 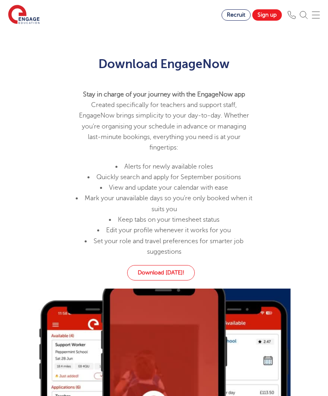 What do you see at coordinates (164, 94) in the screenshot?
I see `strong: Stay in charge of your journey with the EngageNow app` at bounding box center [164, 94].